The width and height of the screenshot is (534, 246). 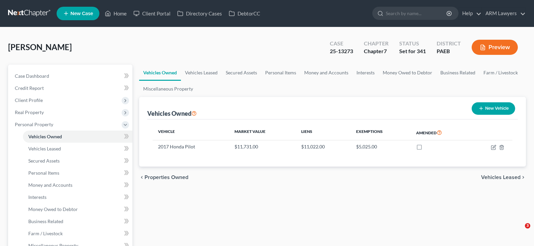 What do you see at coordinates (168, 89) in the screenshot?
I see `a: Miscellaneous Property` at bounding box center [168, 89].